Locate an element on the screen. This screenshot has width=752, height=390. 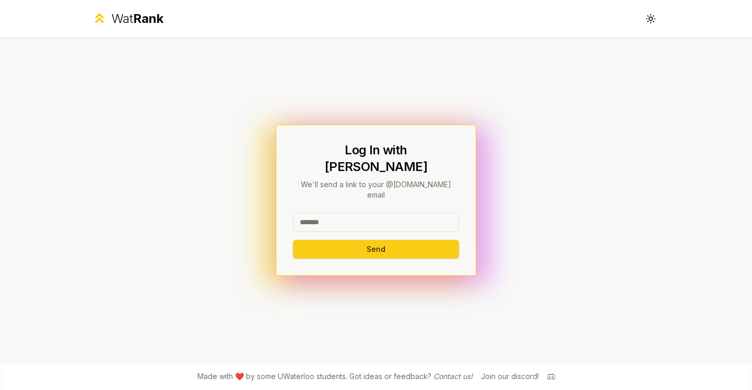
a: WatRank is located at coordinates (127, 19).